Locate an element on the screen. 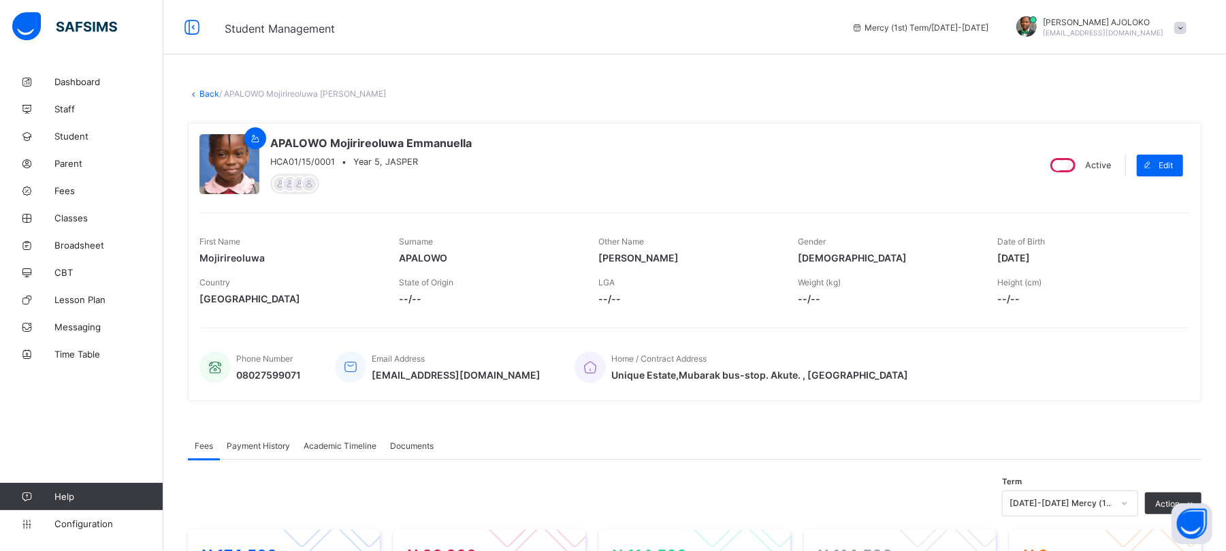 Image resolution: width=1226 pixels, height=551 pixels. span: Phone Number is located at coordinates (264, 358).